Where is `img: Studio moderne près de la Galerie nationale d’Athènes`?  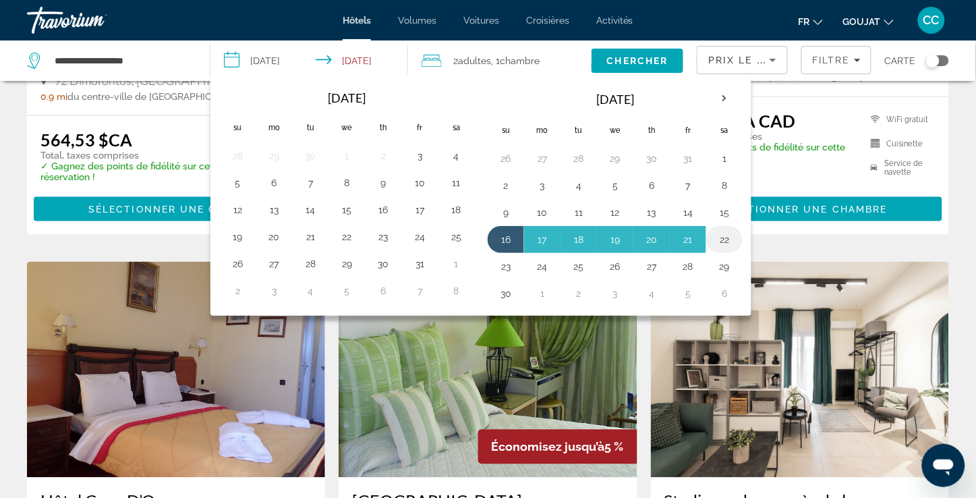 img: Studio moderne près de la Galerie nationale d’Athènes is located at coordinates (800, 369).